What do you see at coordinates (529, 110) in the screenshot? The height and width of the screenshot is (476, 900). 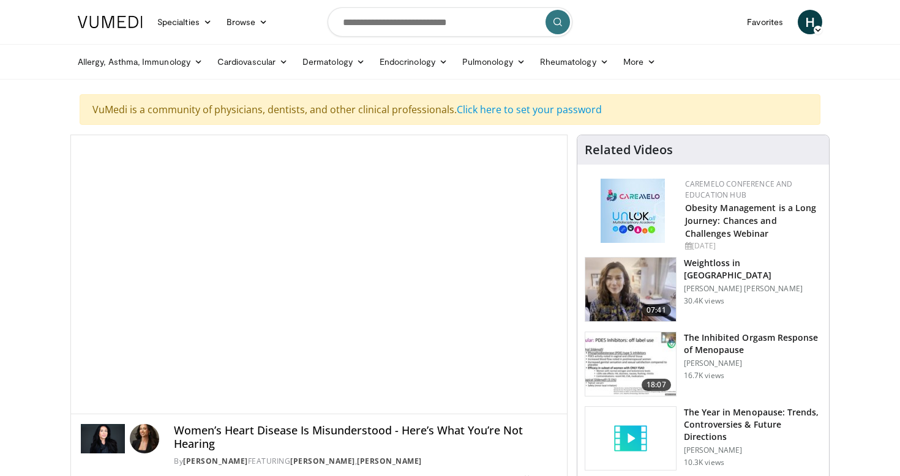 I see `a: Click here to set your password` at bounding box center [529, 110].